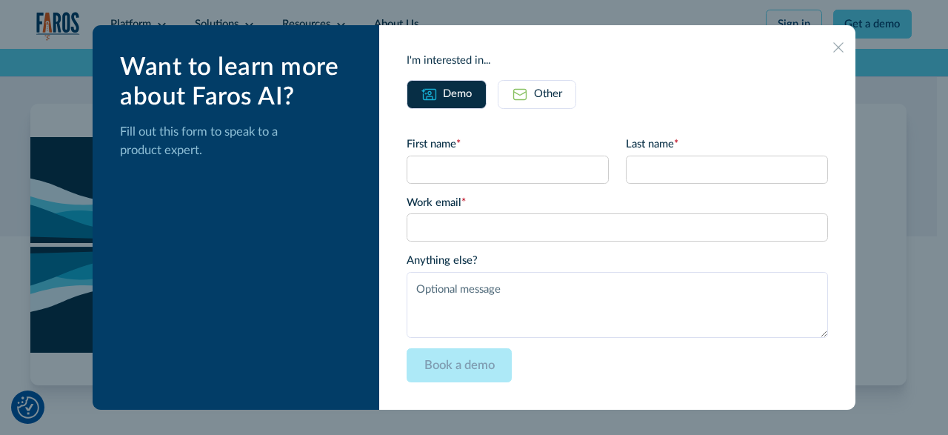 This screenshot has width=948, height=435. What do you see at coordinates (238, 141) in the screenshot?
I see `p: Fill out this form to speak to a product expert.` at bounding box center [238, 141].